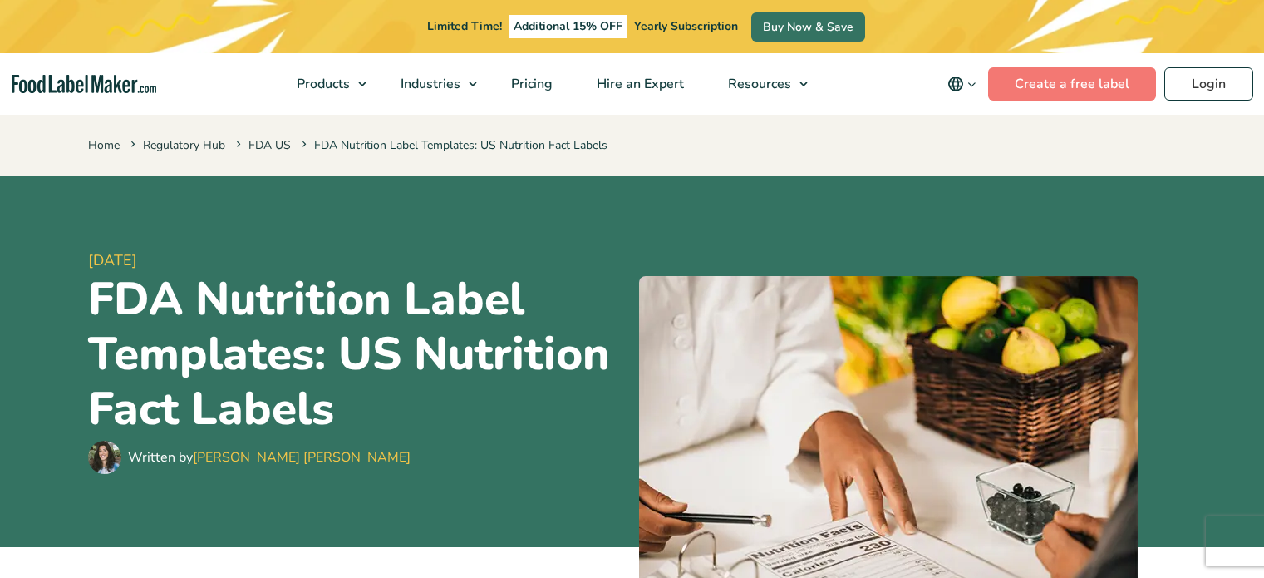 Image resolution: width=1264 pixels, height=578 pixels. I want to click on a: Regulatory Hub, so click(184, 145).